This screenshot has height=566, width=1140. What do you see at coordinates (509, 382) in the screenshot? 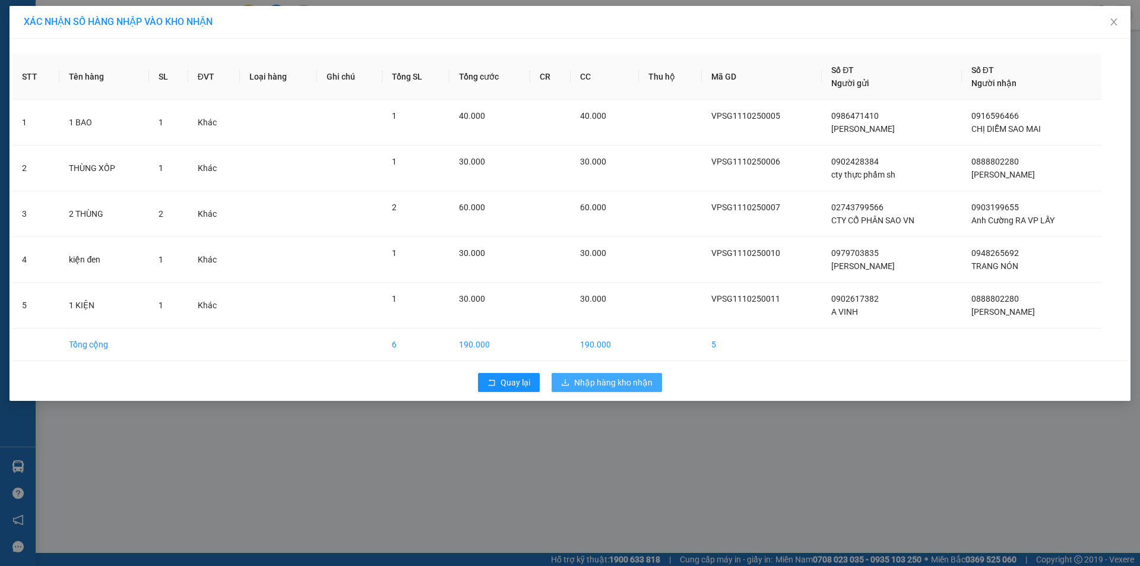
I see `button: rollbackQuay lại` at bounding box center [509, 382].